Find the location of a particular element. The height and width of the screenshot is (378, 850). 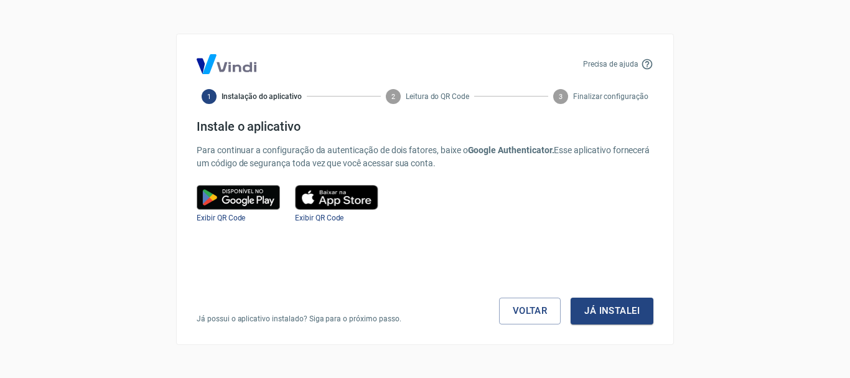

button: Já instalei is located at coordinates (612, 311).